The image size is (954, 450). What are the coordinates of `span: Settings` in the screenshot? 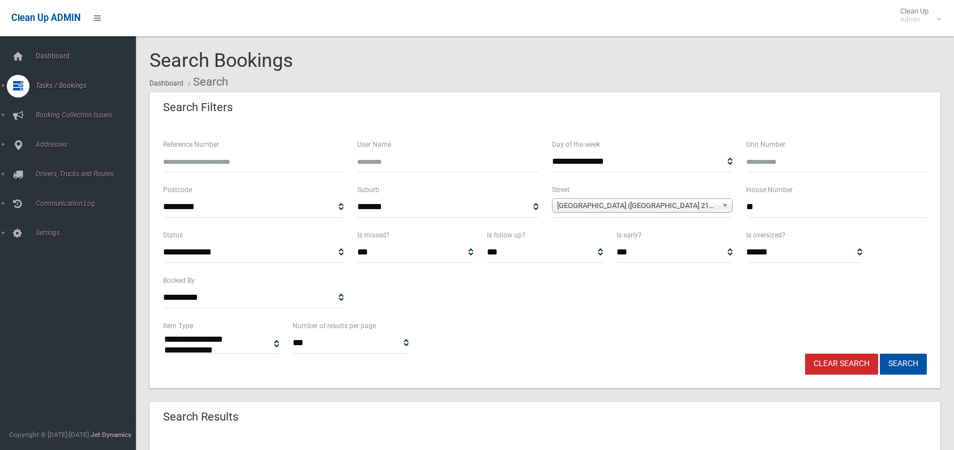 It's located at (88, 233).